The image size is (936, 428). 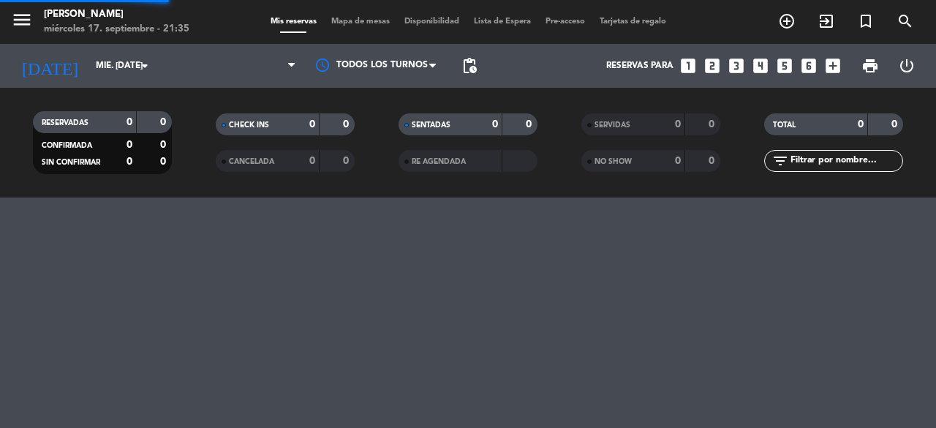 I want to click on i: looks_3, so click(x=737, y=66).